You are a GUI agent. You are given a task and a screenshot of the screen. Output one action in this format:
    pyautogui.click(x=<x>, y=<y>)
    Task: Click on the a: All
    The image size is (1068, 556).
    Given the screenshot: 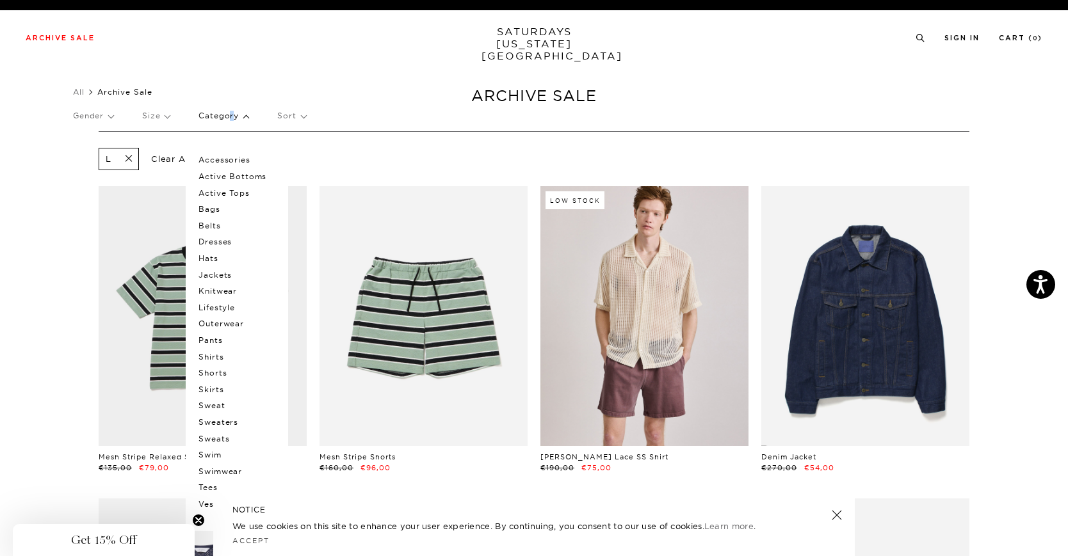 What is the action you would take?
    pyautogui.click(x=79, y=92)
    